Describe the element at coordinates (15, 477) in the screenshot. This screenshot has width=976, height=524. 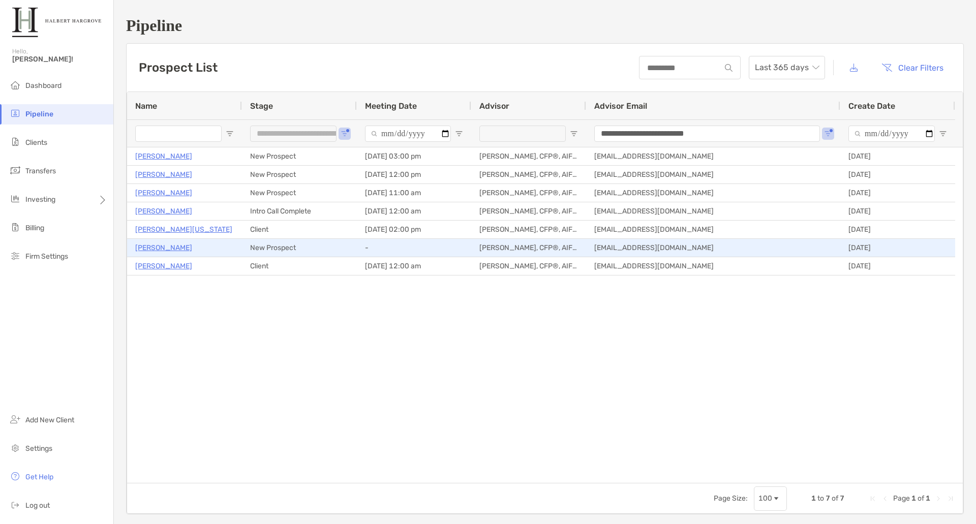
I see `img: get-help icon` at that location.